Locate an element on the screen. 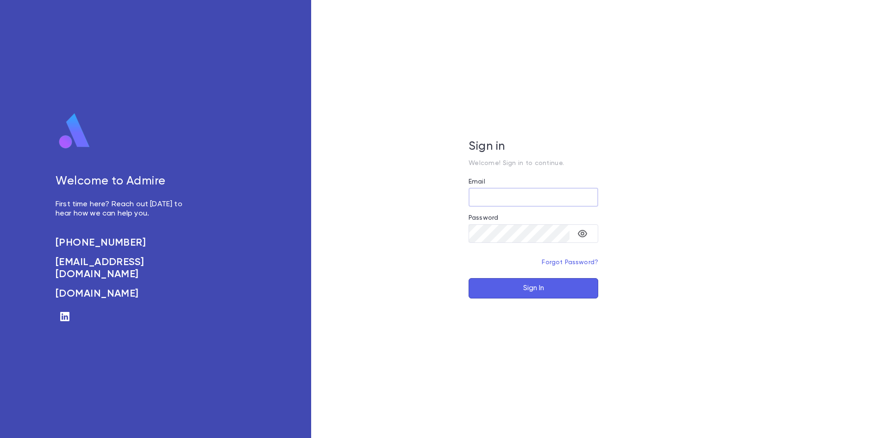 This screenshot has width=889, height=438. h5: Sign in is located at coordinates (533, 147).